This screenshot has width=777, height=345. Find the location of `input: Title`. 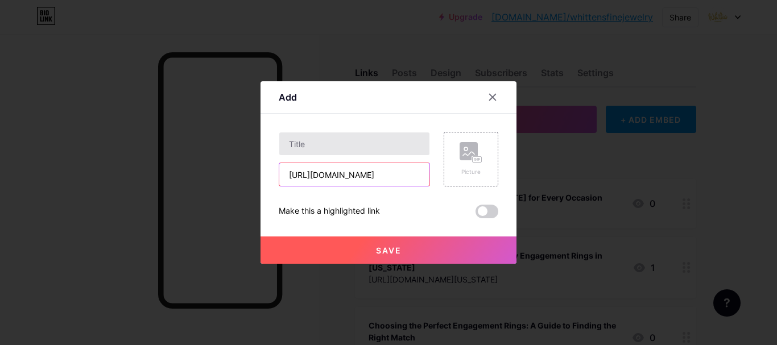

input: Title is located at coordinates (354, 144).